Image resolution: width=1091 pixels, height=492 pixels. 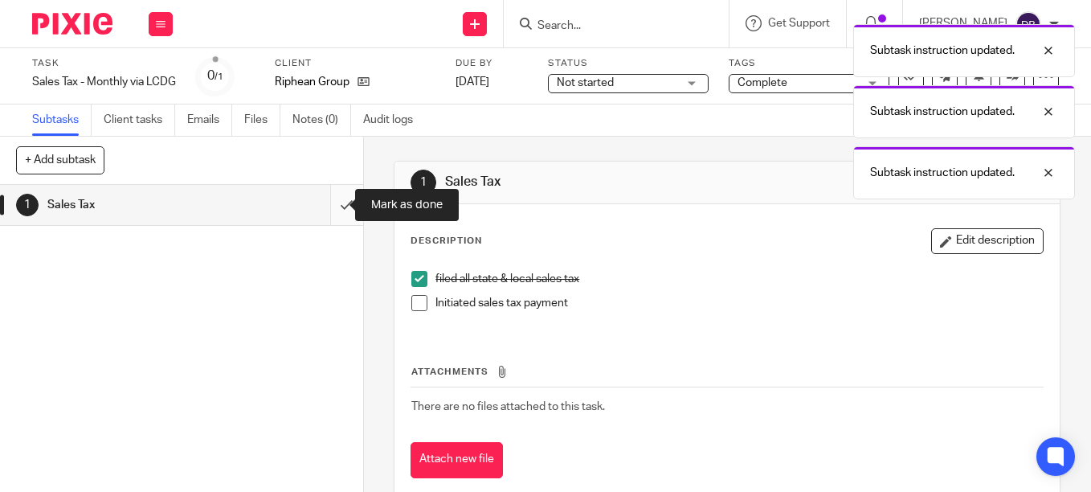 I want to click on label: Client, so click(x=355, y=63).